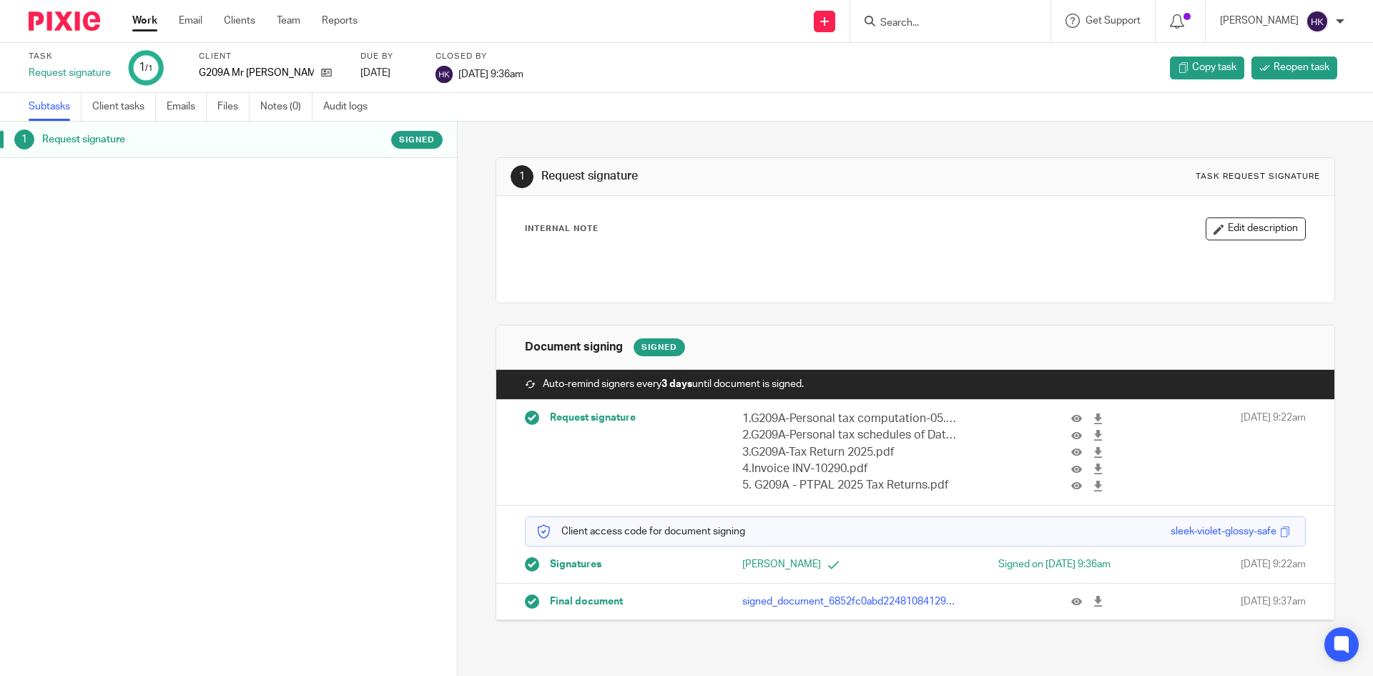 The width and height of the screenshot is (1373, 676). Describe the element at coordinates (389, 56) in the screenshot. I see `label: Due by` at that location.